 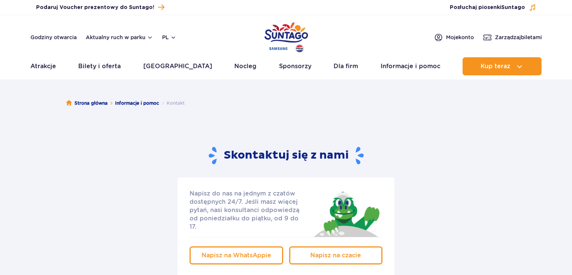 What do you see at coordinates (236, 255) in the screenshot?
I see `span: Napisz na WhatsAppie` at bounding box center [236, 255].